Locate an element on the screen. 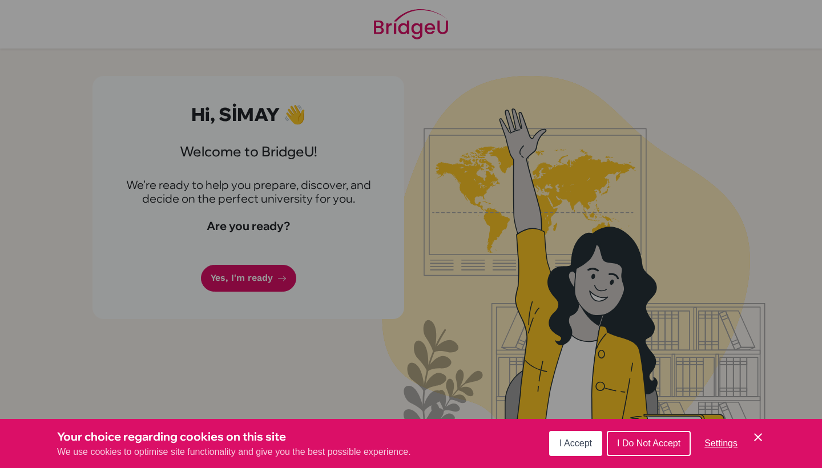 This screenshot has height=468, width=822. span: I Accept is located at coordinates (575, 443).